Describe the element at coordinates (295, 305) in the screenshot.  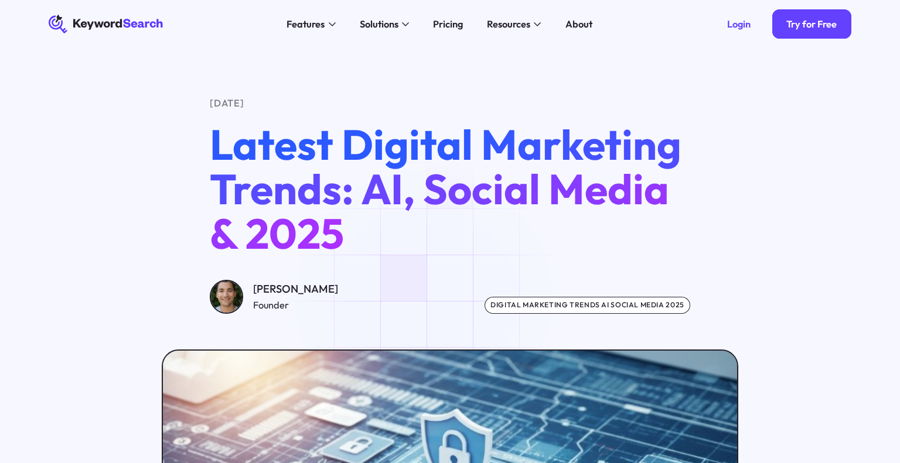
I see `div: Founder` at that location.